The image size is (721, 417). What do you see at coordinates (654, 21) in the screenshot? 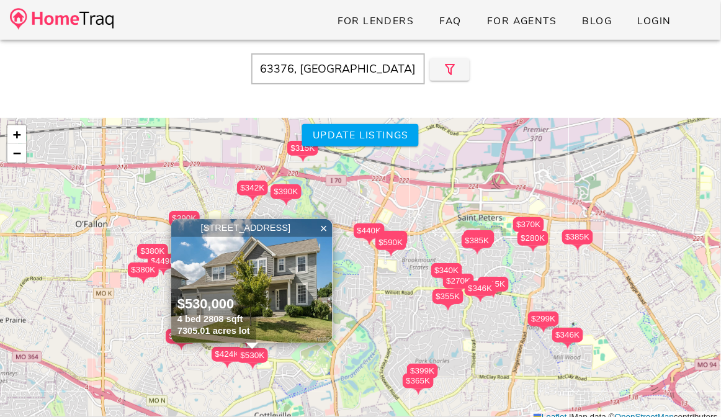
I see `a: Login` at bounding box center [654, 21].